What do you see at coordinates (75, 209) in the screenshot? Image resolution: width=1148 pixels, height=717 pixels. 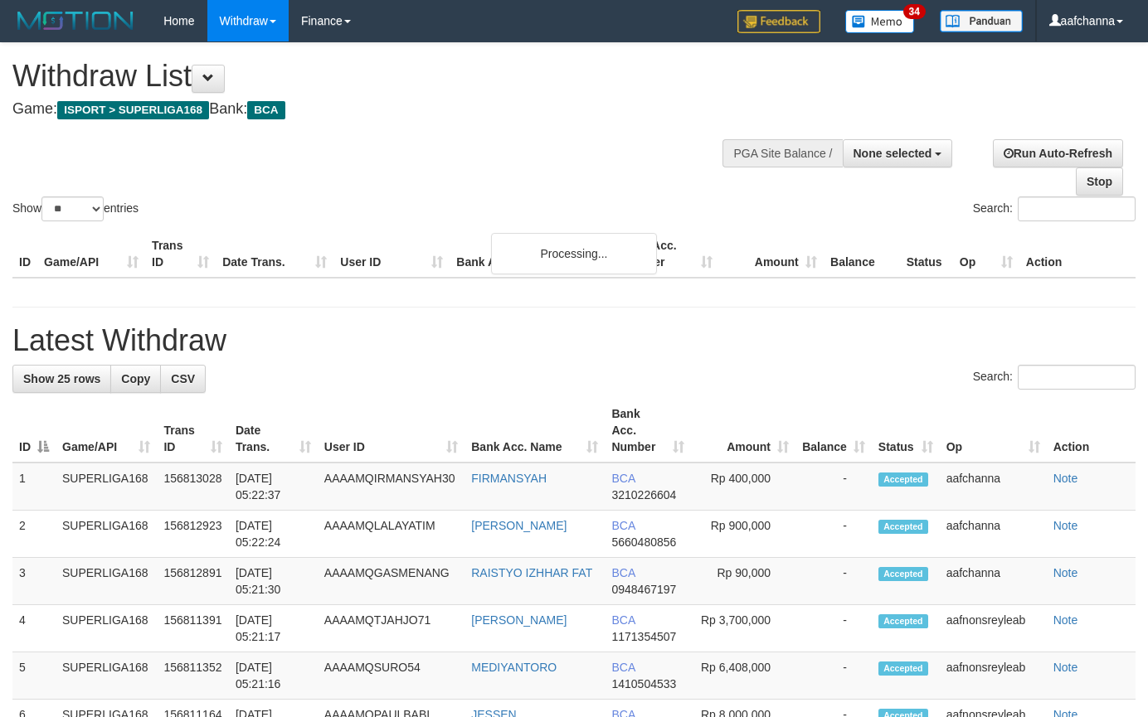 I see `label: Show entries` at bounding box center [75, 209].